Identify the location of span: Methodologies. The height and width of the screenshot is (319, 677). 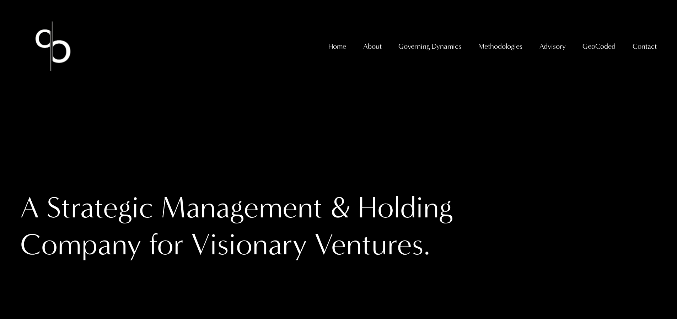
(501, 46).